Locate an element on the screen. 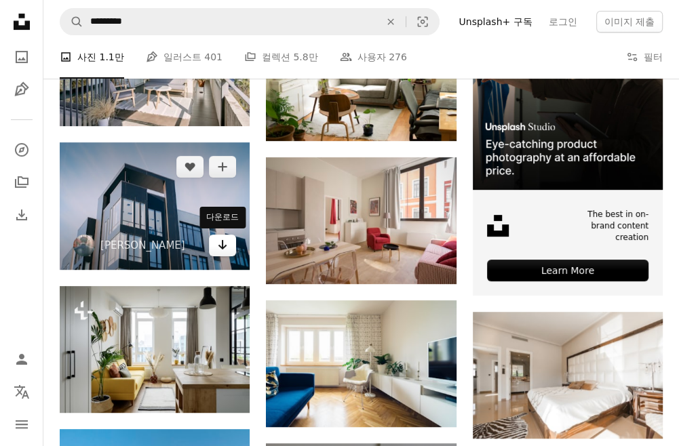 The height and width of the screenshot is (446, 679). a: 흑백 Cocnrete 건물 로우 앵글 사진 is located at coordinates (155, 205).